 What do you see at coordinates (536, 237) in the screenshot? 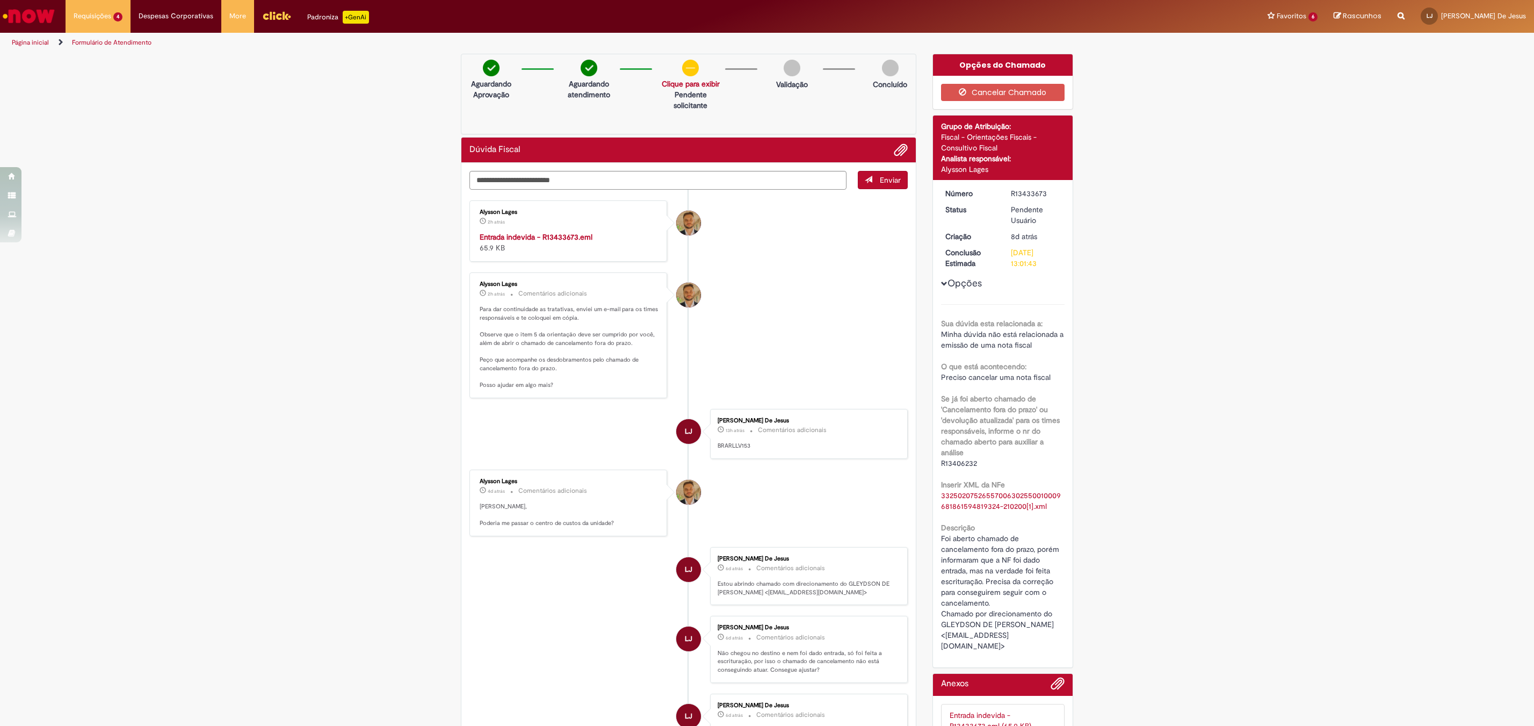
I see `a: Entrada indevida - R13433673.eml` at bounding box center [536, 237].